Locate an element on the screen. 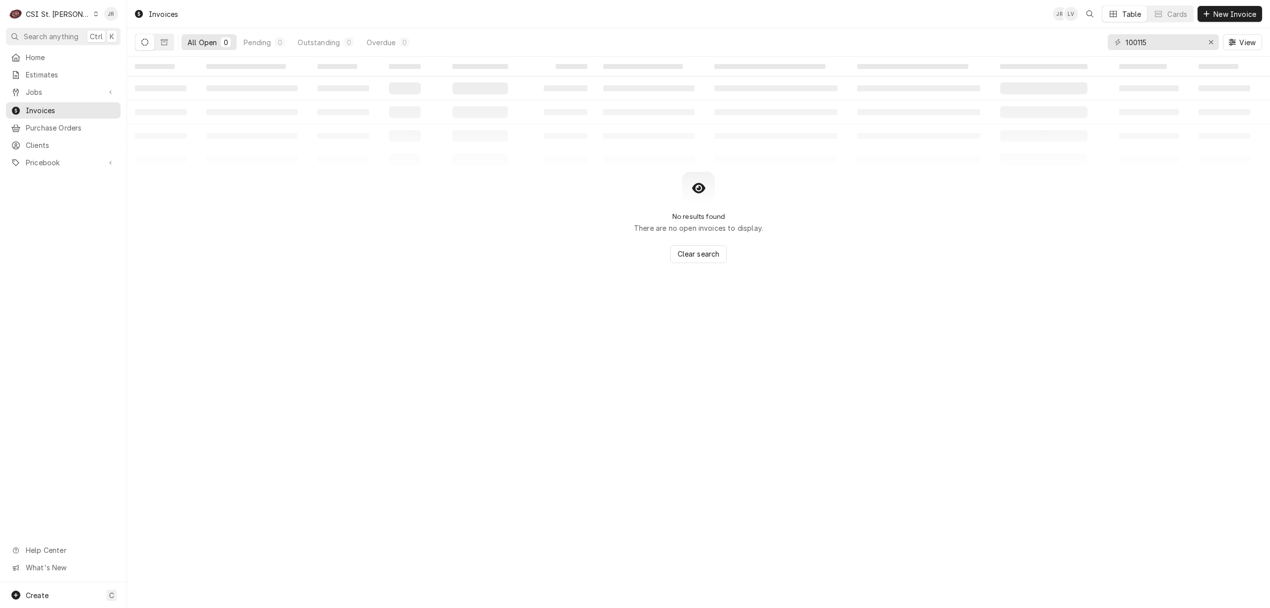 This screenshot has width=1270, height=608. div: Pending is located at coordinates (257, 42).